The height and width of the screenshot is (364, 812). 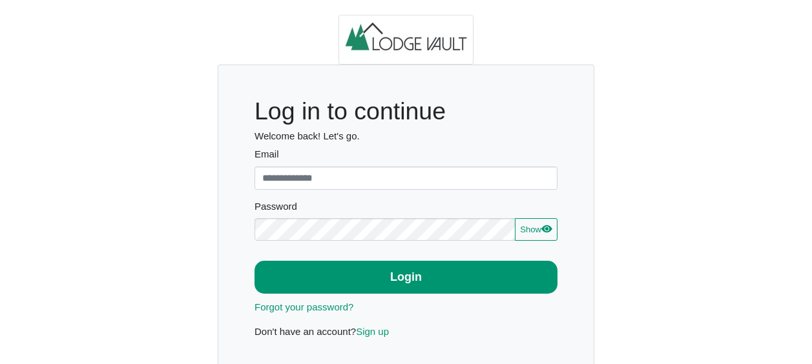 What do you see at coordinates (406, 111) in the screenshot?
I see `h1: Log in to continue` at bounding box center [406, 111].